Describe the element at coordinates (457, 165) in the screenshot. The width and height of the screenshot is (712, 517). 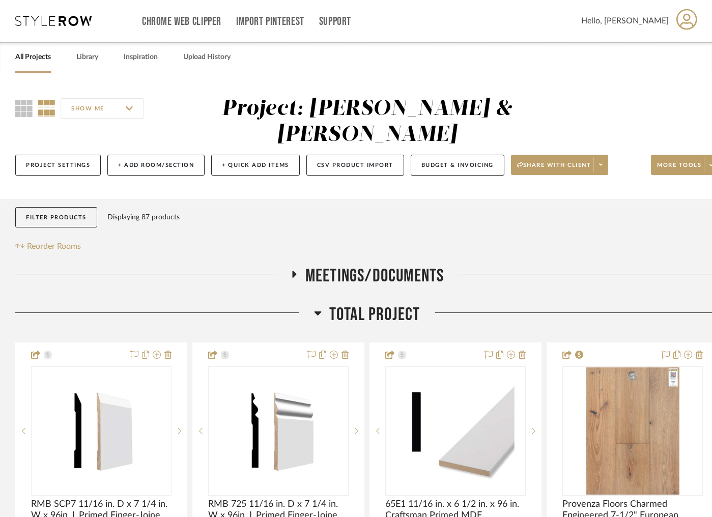
I see `button: Budget & Invoicing` at that location.